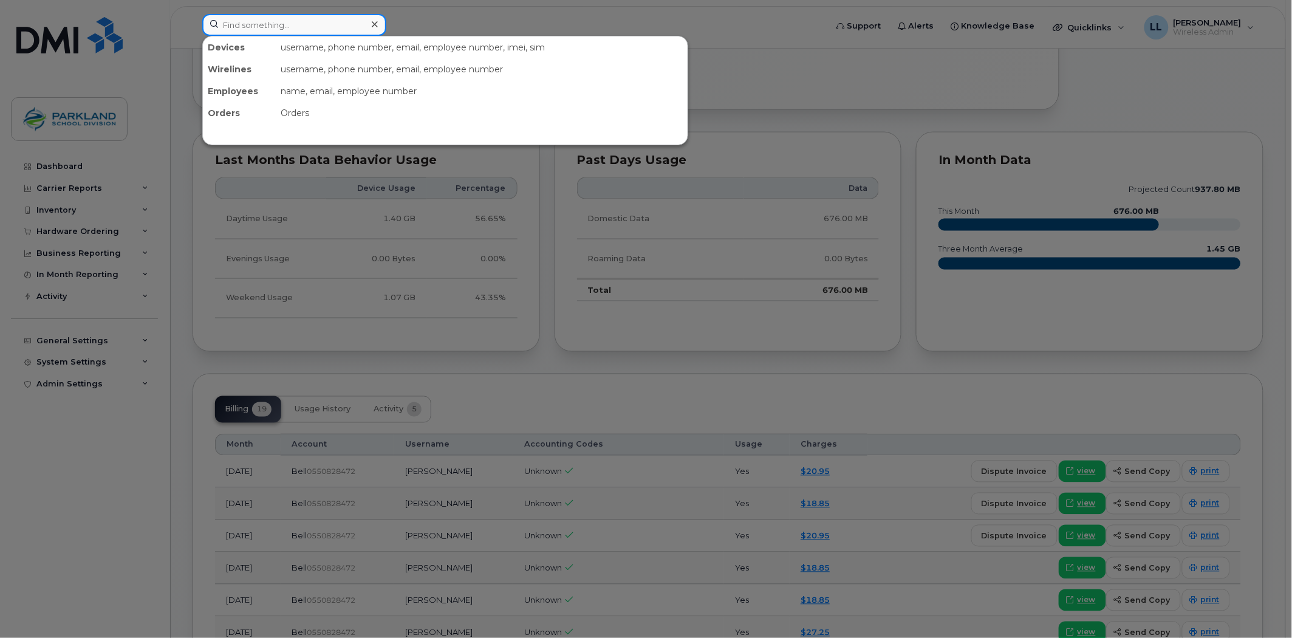 The width and height of the screenshot is (1292, 638). Describe the element at coordinates (239, 69) in the screenshot. I see `div: Wirelines` at that location.